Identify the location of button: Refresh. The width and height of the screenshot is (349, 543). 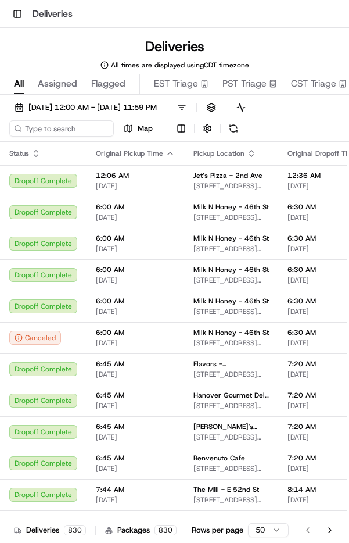
(234, 129).